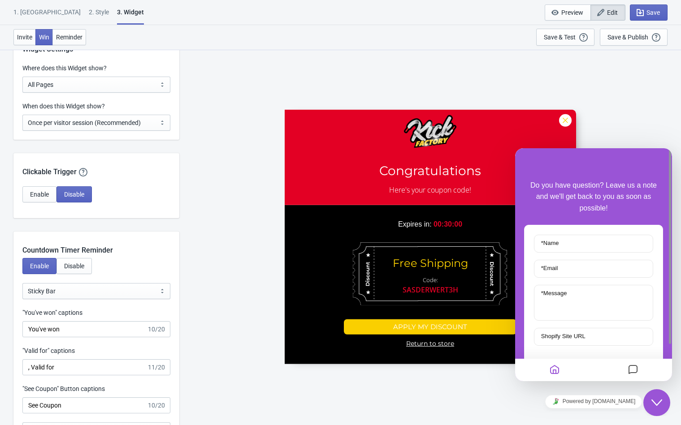  Describe the element at coordinates (96, 165) in the screenshot. I see `div: Clickable Trigger` at that location.